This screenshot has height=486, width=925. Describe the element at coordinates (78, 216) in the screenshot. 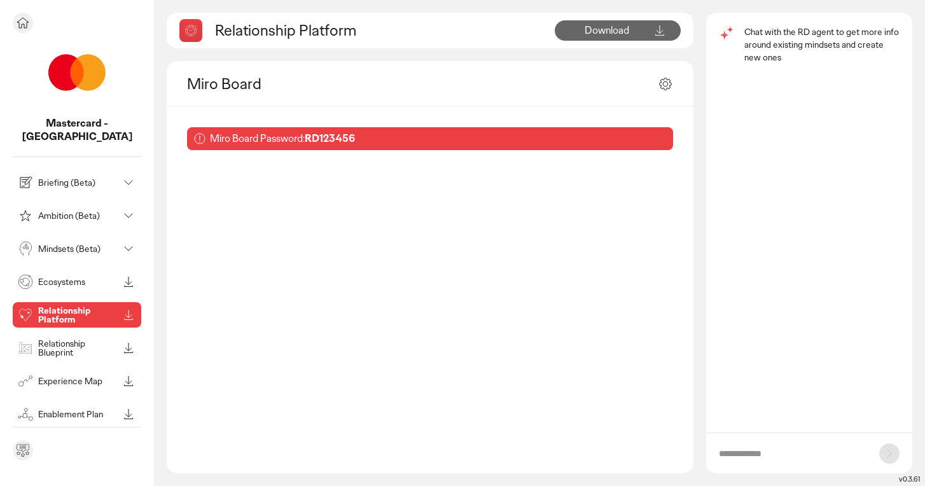

I see `p: Ambition (Beta)` at that location.